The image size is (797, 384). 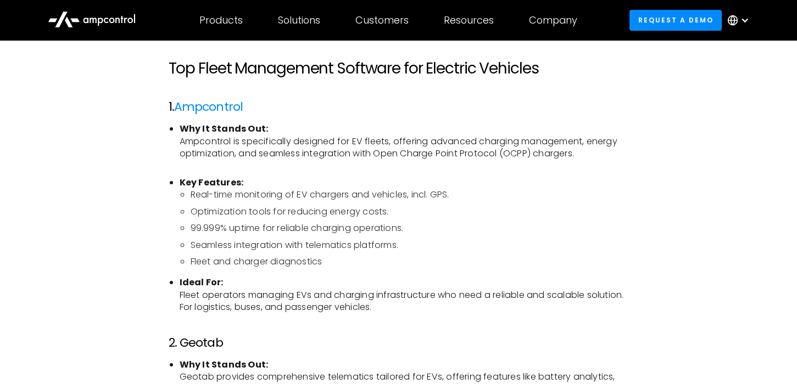 I want to click on a: Request a demo, so click(x=675, y=20).